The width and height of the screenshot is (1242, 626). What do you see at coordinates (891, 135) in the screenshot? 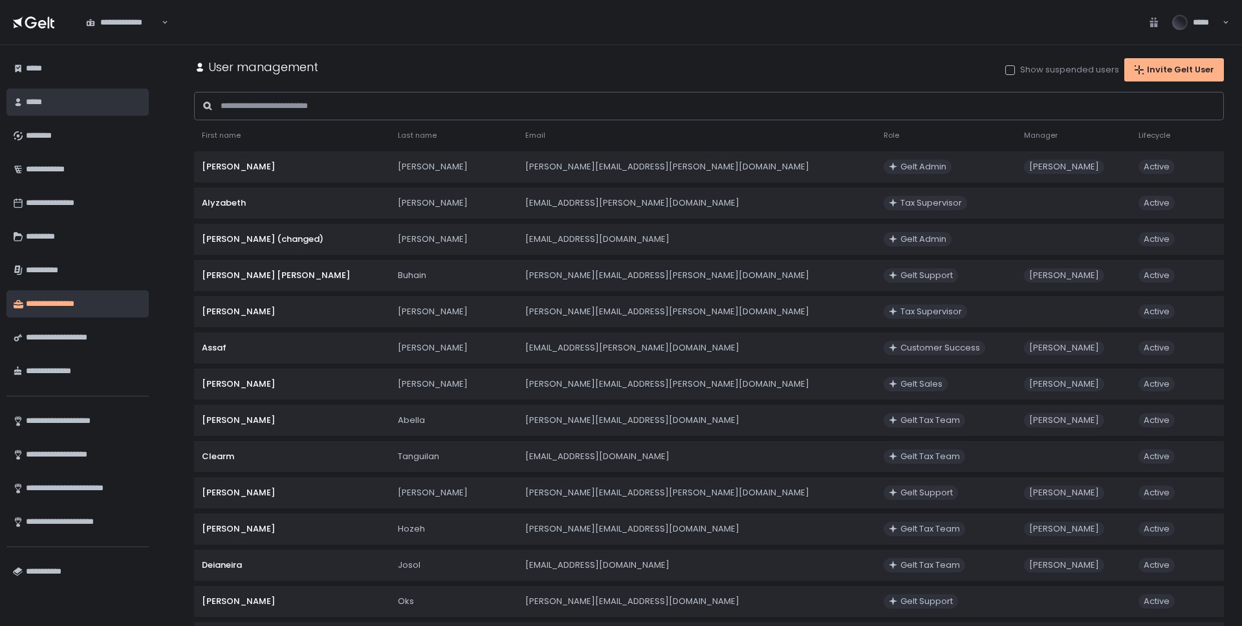
I see `span: Role` at bounding box center [891, 135].